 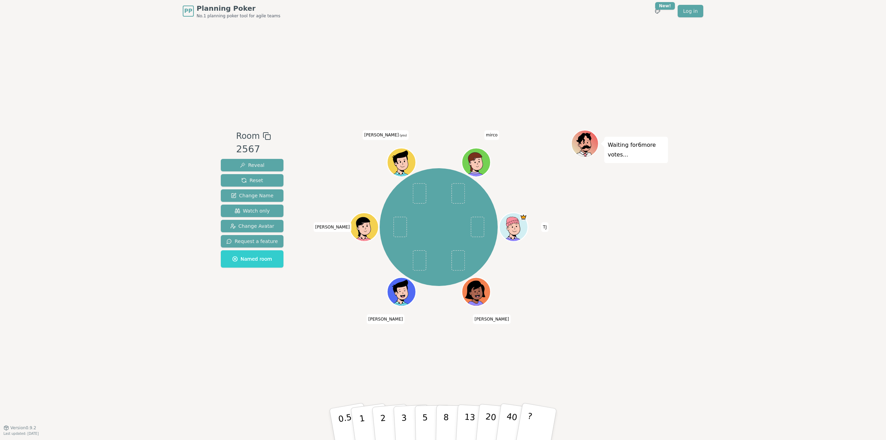 What do you see at coordinates (252, 195) in the screenshot?
I see `button: Change Name` at bounding box center [252, 195].